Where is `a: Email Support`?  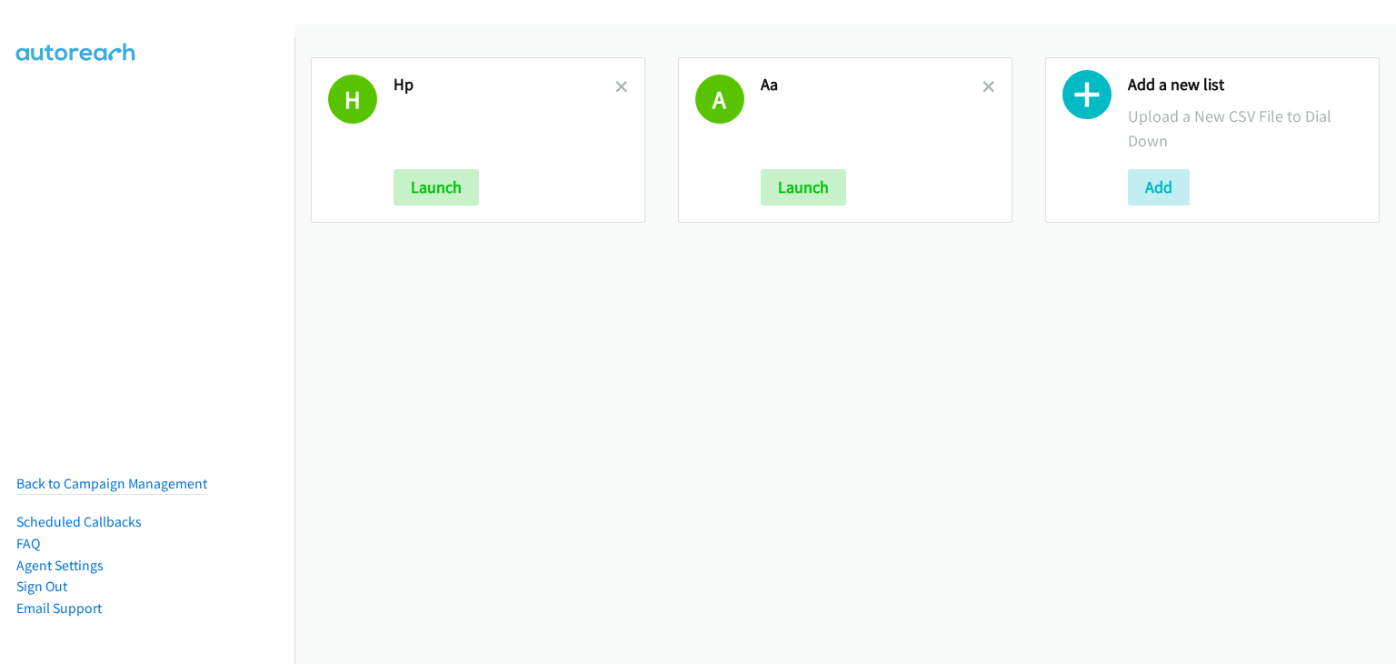
a: Email Support is located at coordinates (59, 607).